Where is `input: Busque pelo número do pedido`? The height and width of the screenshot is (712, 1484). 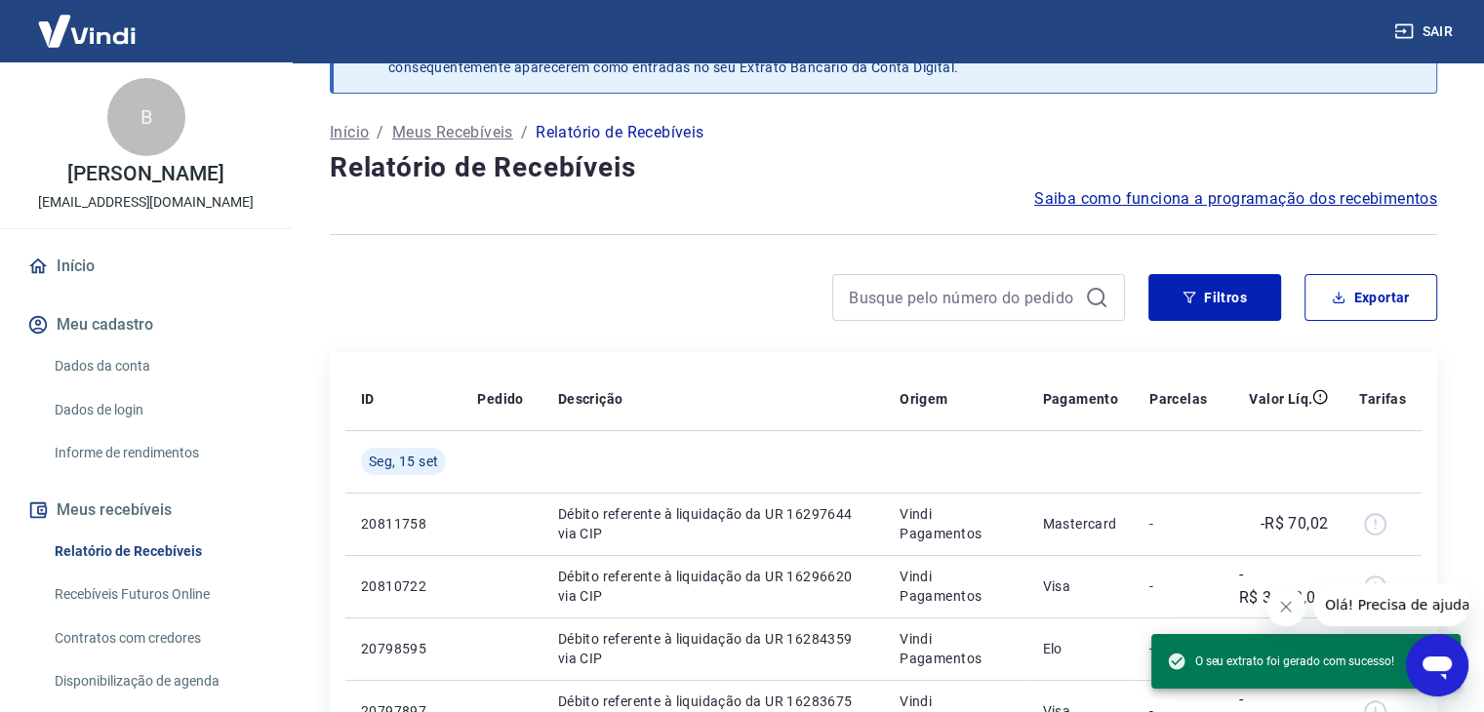
input: Busque pelo número do pedido is located at coordinates (963, 298).